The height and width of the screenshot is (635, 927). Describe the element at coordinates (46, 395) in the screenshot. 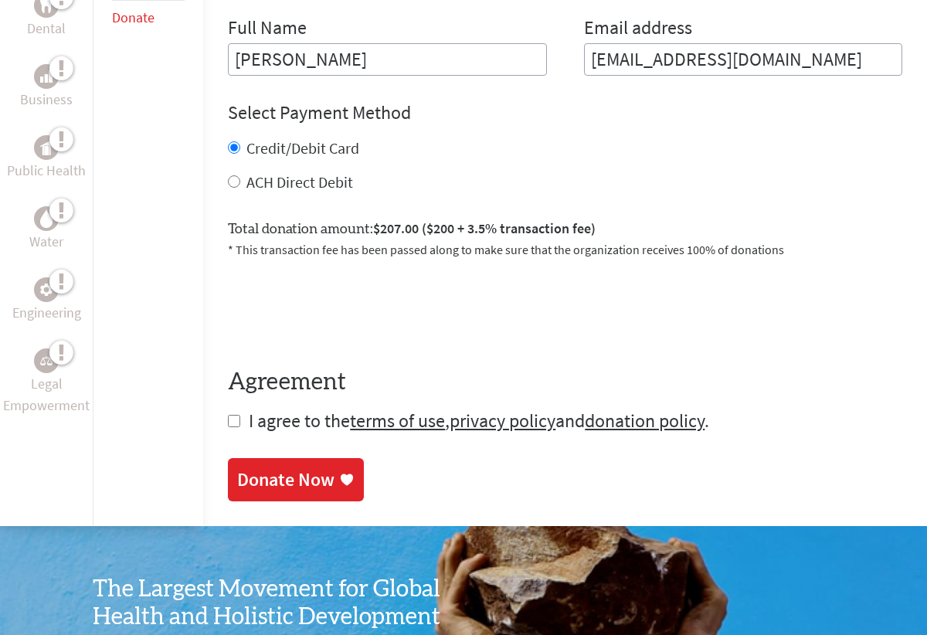

I see `p: Legal Empowerment` at that location.